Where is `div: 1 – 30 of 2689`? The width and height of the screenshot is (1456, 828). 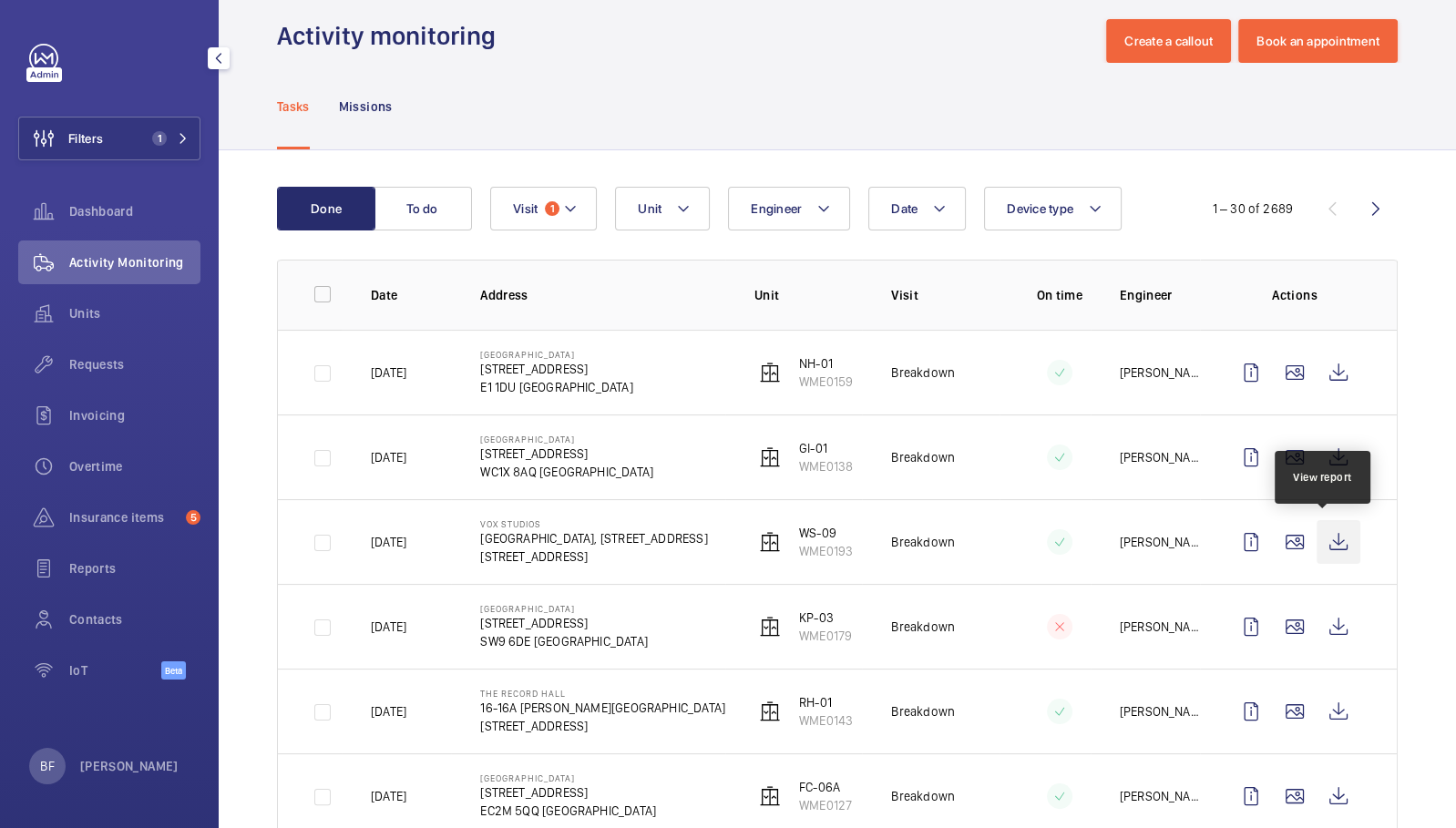 div: 1 – 30 of 2689 is located at coordinates (1252, 208).